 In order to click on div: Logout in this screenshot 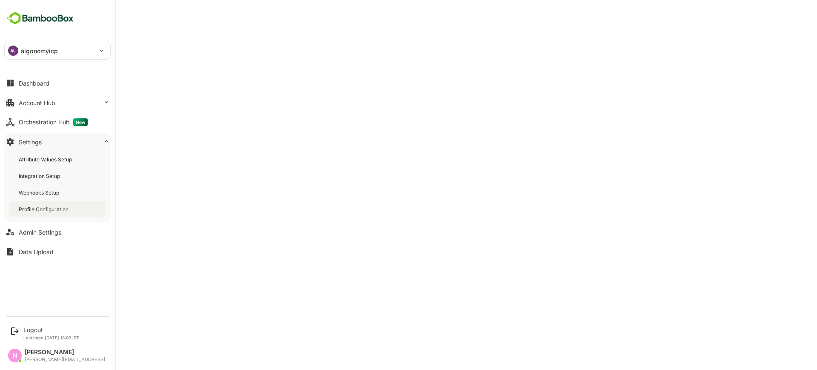, I will do `click(51, 329)`.